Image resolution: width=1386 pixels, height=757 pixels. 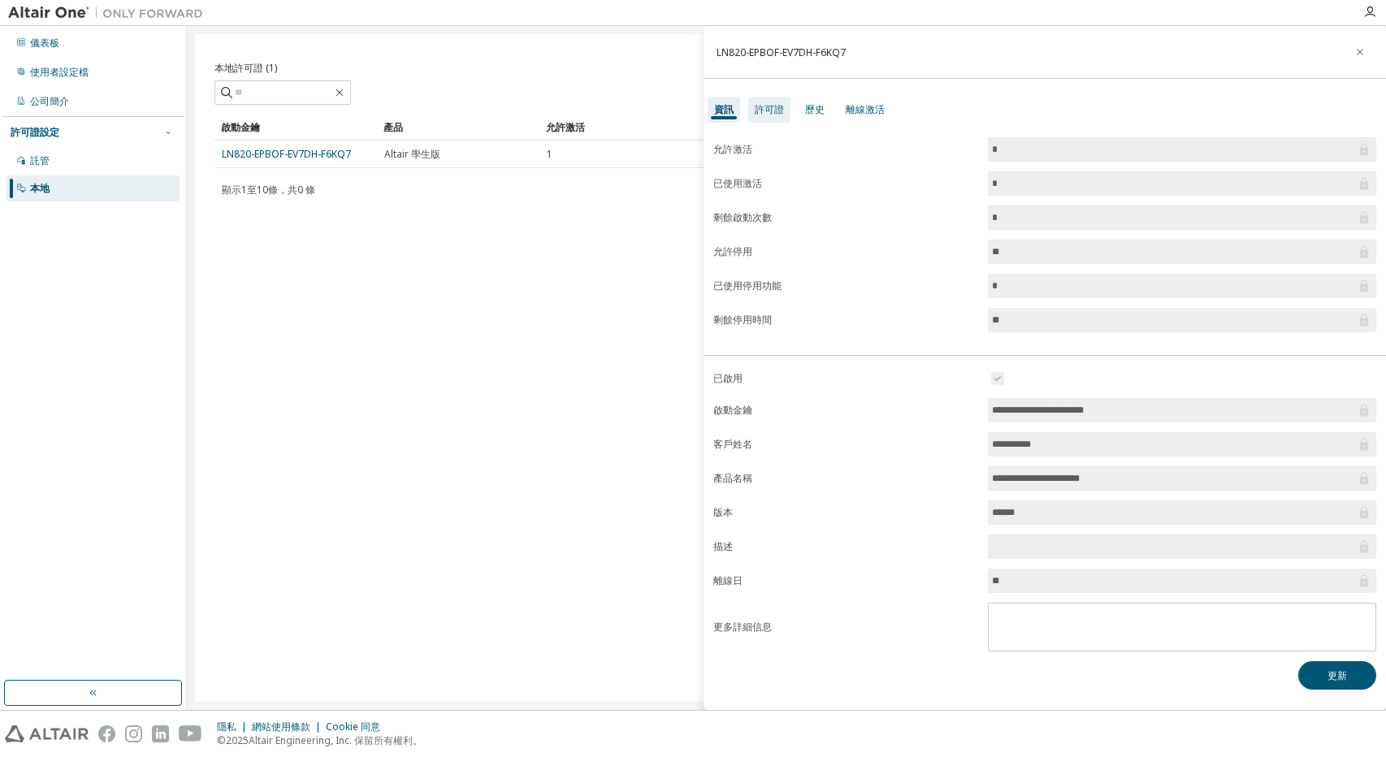 I want to click on font: 許可證, so click(x=769, y=109).